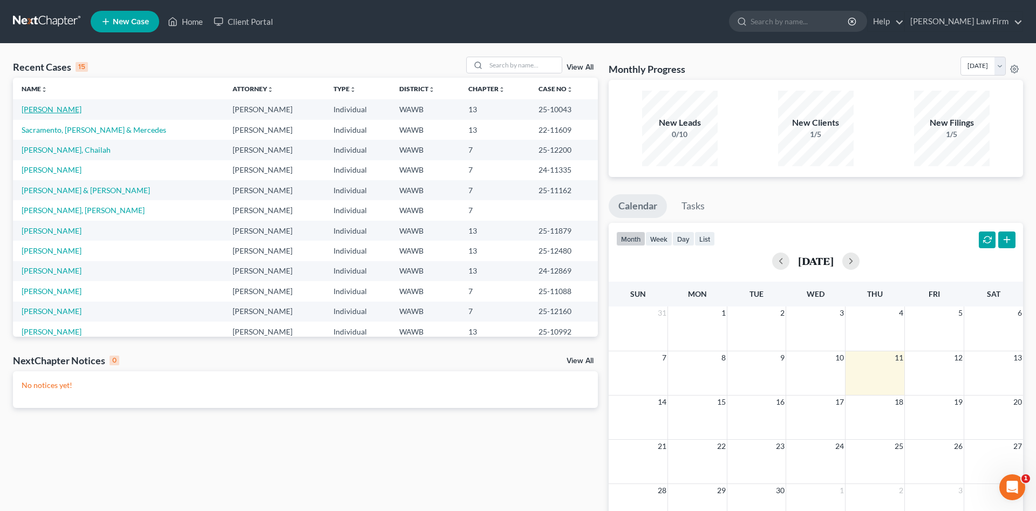  What do you see at coordinates (564, 311) in the screenshot?
I see `td: 25-12160` at bounding box center [564, 311].